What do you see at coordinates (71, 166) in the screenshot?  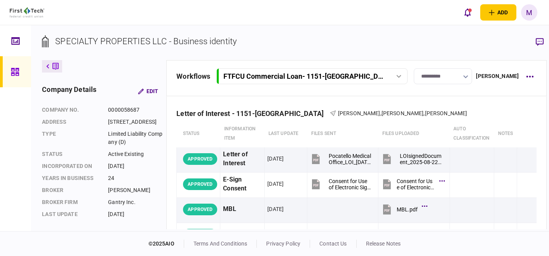 I see `div: incorporated on` at bounding box center [71, 166].